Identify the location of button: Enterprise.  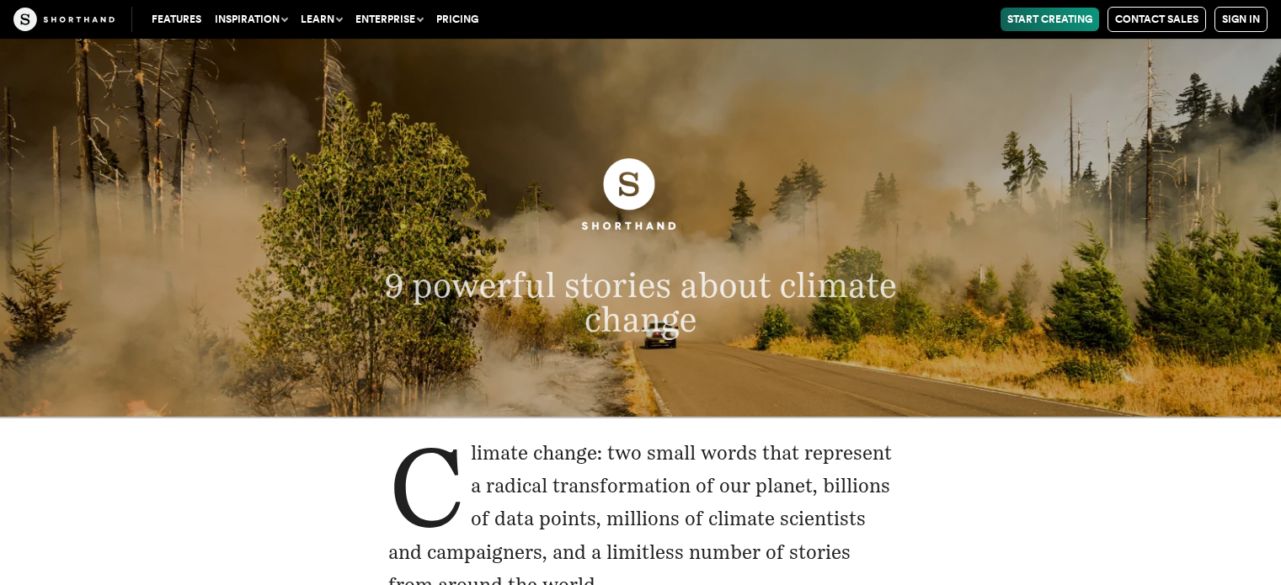
(389, 19).